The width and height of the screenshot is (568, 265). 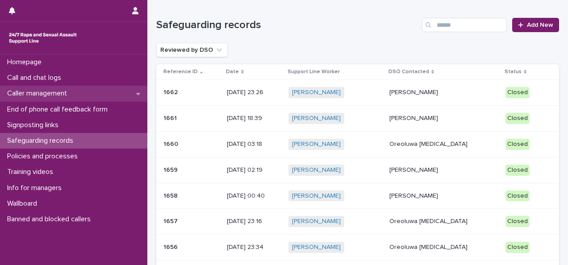 What do you see at coordinates (513, 72) in the screenshot?
I see `p: Status` at bounding box center [513, 72].